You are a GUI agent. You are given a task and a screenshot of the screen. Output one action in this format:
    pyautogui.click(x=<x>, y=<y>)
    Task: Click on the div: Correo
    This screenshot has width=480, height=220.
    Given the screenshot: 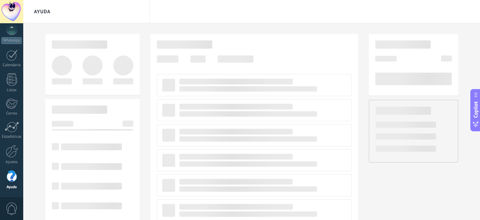 What is the action you would take?
    pyautogui.click(x=12, y=113)
    